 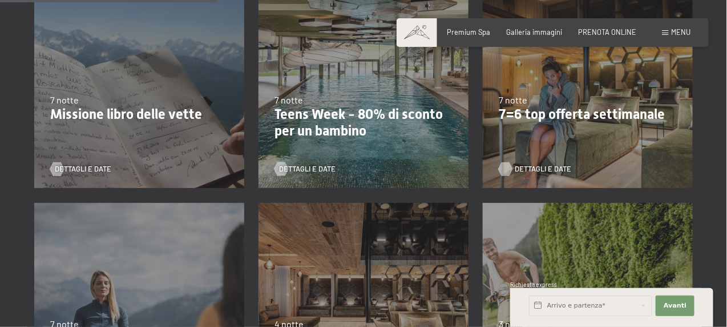 What do you see at coordinates (535, 32) in the screenshot?
I see `span: Galleria immagini` at bounding box center [535, 32].